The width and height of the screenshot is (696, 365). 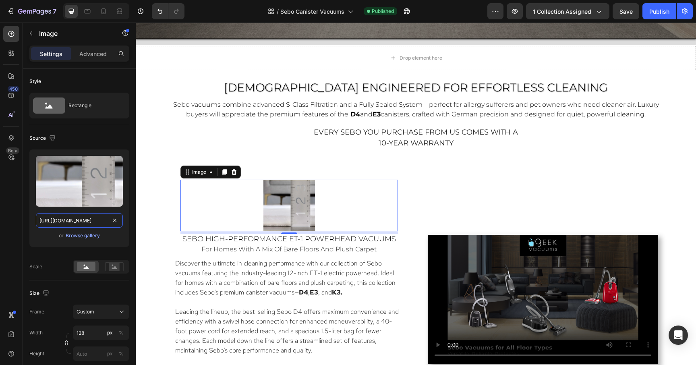 What do you see at coordinates (154, 255) in the screenshot?
I see `p: Discover the ultimate in cleaning performance with our collection of Sebo vacuums featuring the i...` at bounding box center [154, 255].